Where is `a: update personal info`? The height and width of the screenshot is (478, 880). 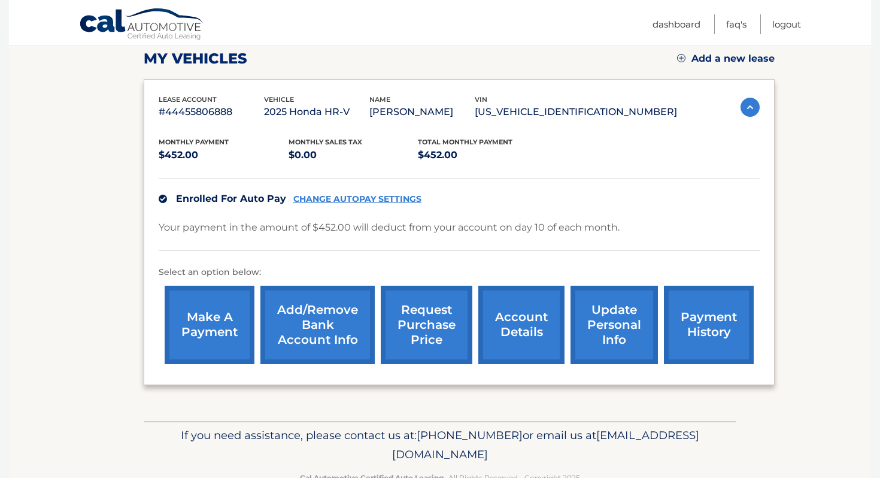 a: update personal info is located at coordinates (614, 325).